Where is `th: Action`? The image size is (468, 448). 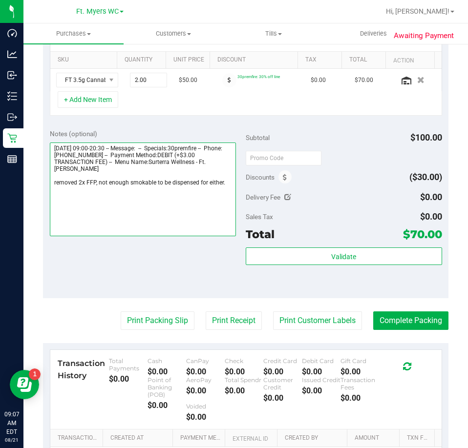
th: Action is located at coordinates (410, 61).